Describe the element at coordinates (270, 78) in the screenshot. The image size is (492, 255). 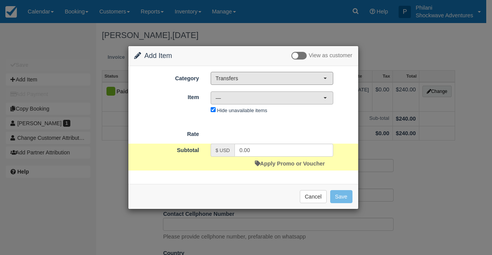
I see `span: Transfers` at that location.